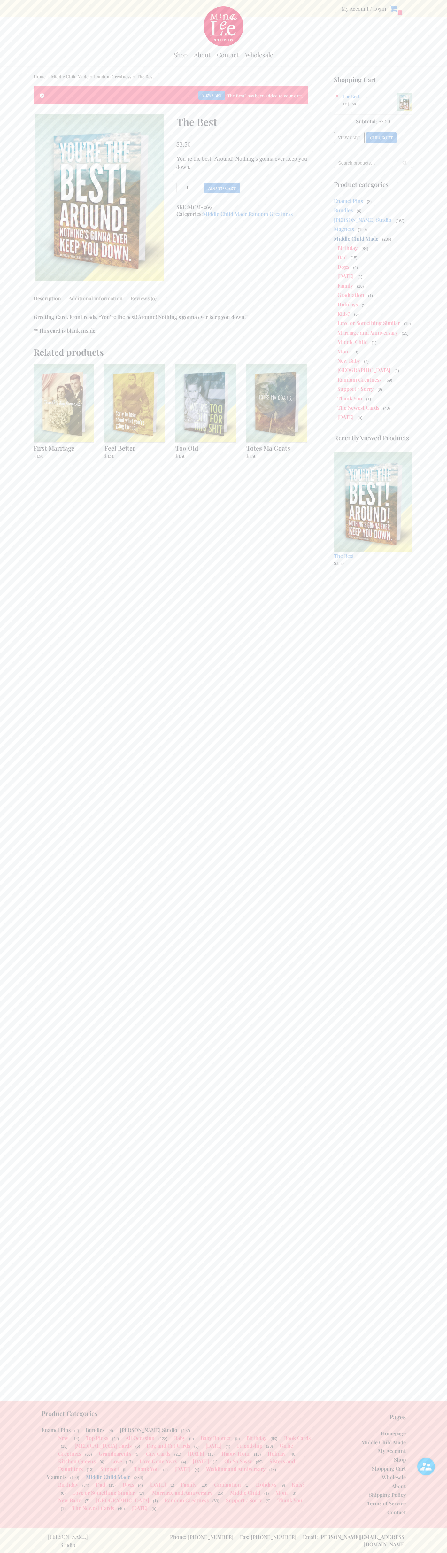  What do you see at coordinates (364, 8) in the screenshot?
I see `div: Secondary Menu` at bounding box center [364, 8].